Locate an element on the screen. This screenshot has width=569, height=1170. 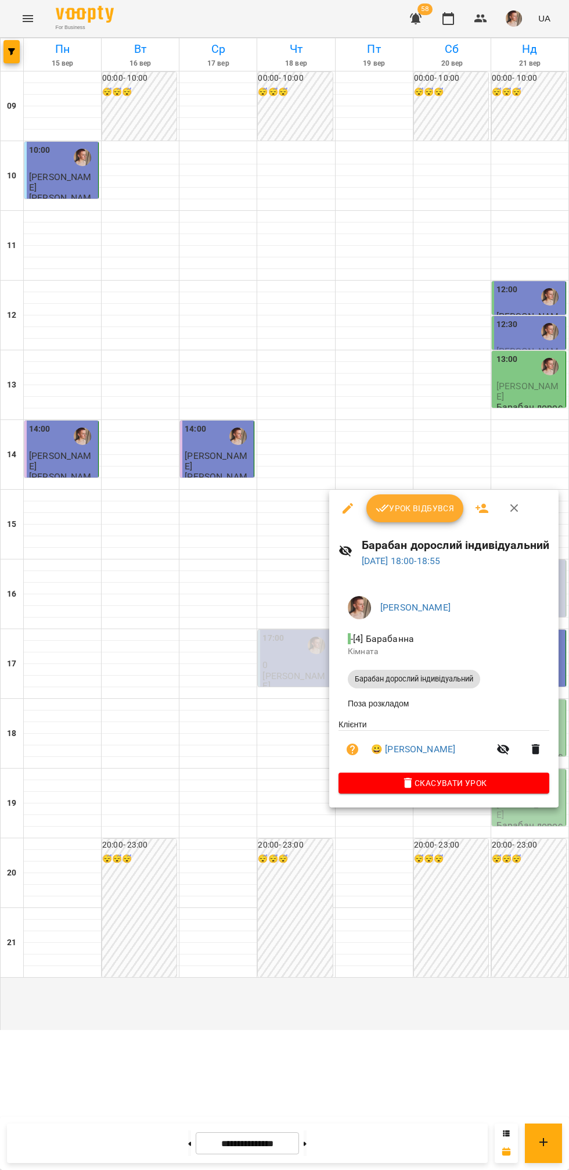
span: Барабан дорослий індивідуальний is located at coordinates (414, 679).